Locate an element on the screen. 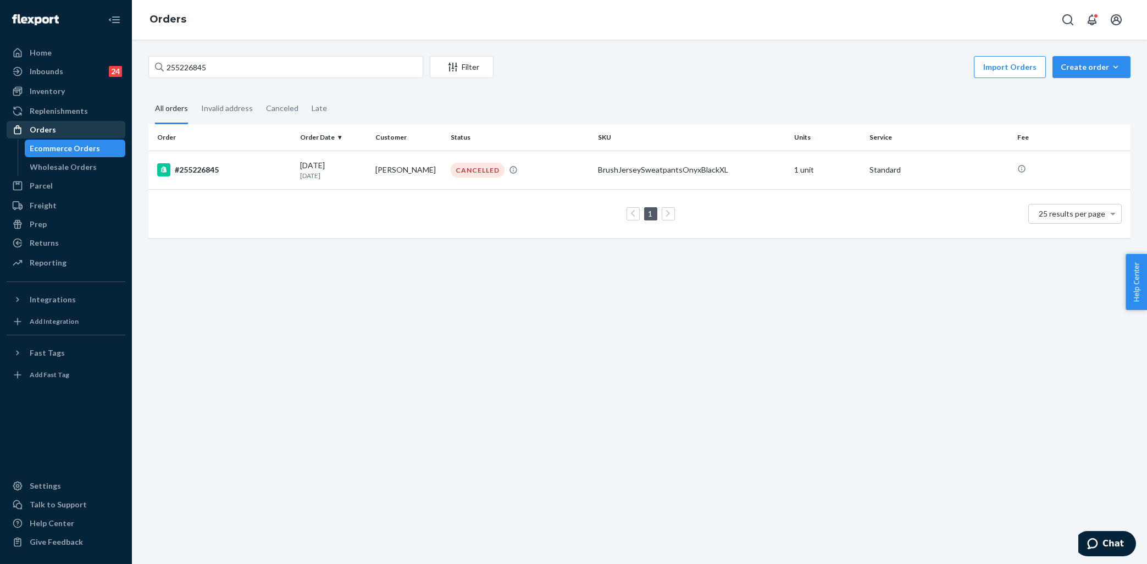  span: Help Center is located at coordinates (1136, 282).